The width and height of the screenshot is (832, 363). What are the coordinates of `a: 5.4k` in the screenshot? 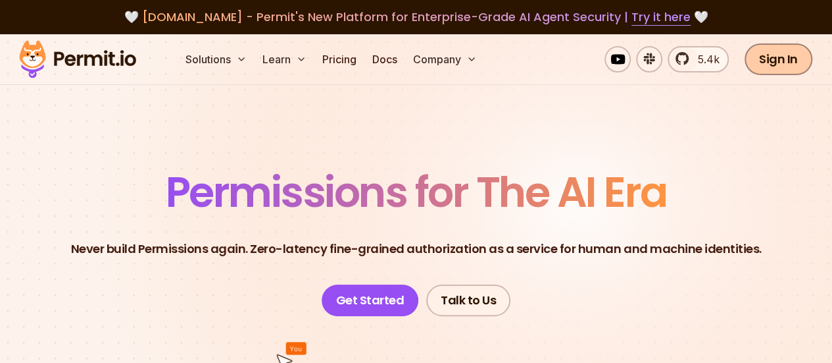 It's located at (698, 59).